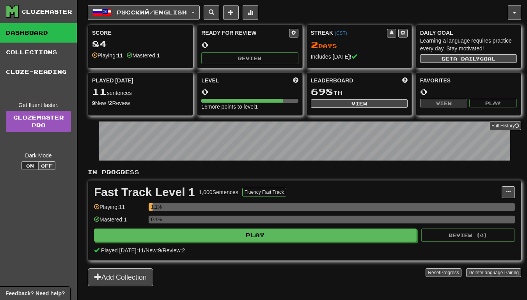 The image size is (527, 300). Describe the element at coordinates (359, 45) in the screenshot. I see `div: Day s` at that location.